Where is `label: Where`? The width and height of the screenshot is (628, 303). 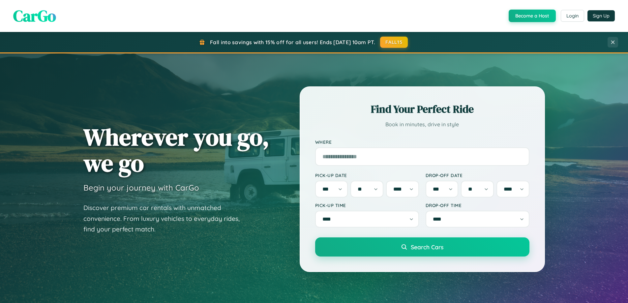
label: Where is located at coordinates (422, 142).